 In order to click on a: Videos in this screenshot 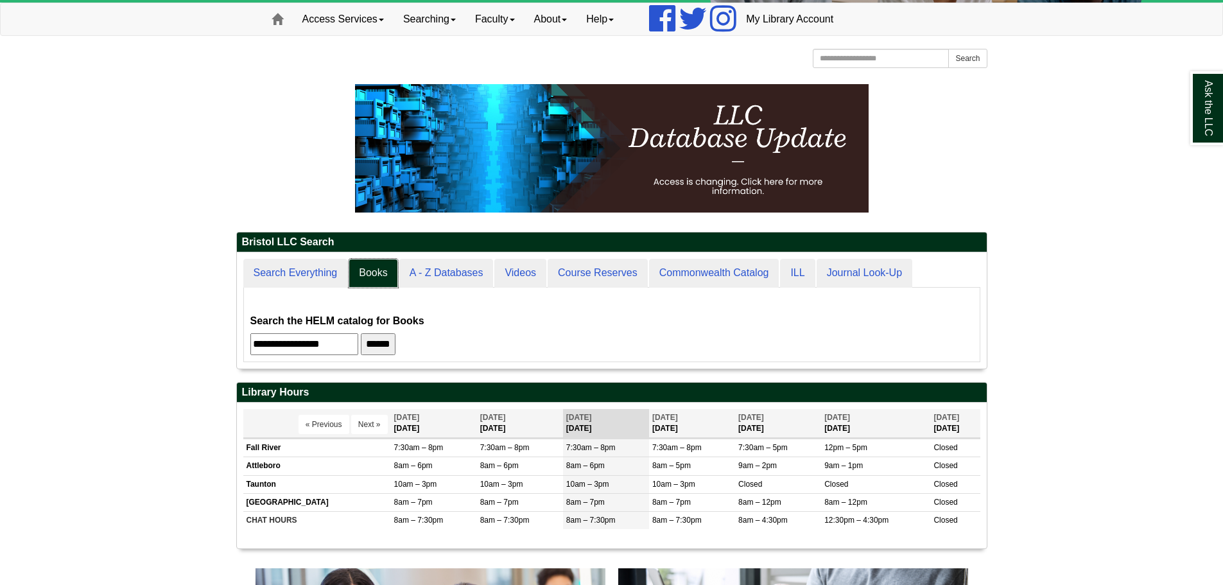, I will do `click(520, 273)`.